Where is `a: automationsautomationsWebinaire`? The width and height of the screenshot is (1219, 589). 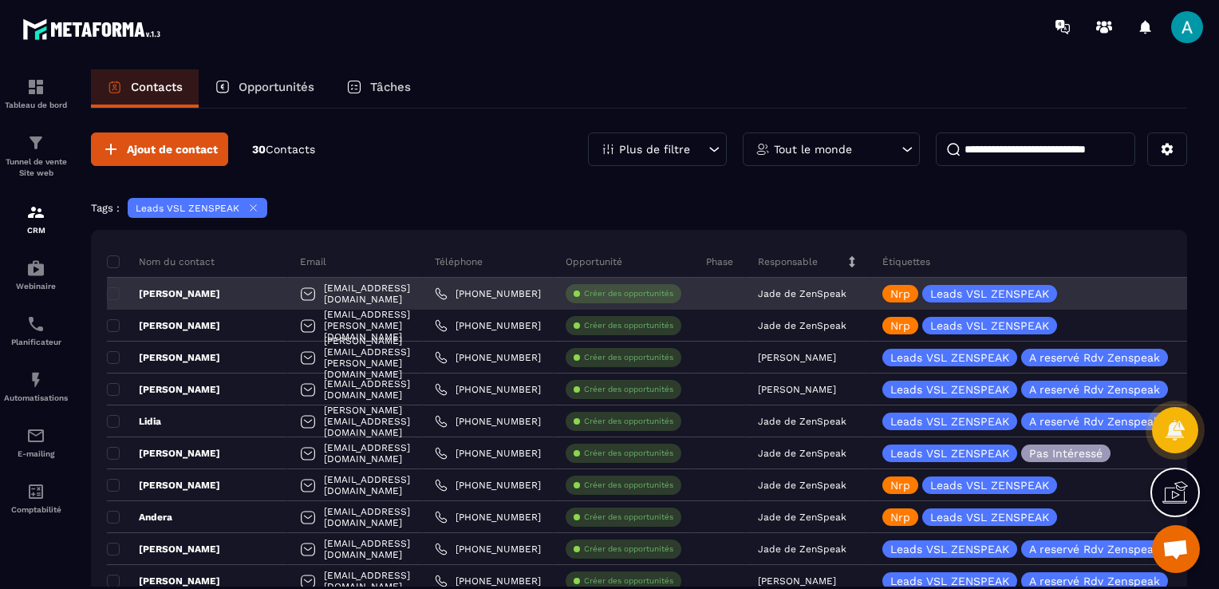 a: automationsautomationsWebinaire is located at coordinates (36, 274).